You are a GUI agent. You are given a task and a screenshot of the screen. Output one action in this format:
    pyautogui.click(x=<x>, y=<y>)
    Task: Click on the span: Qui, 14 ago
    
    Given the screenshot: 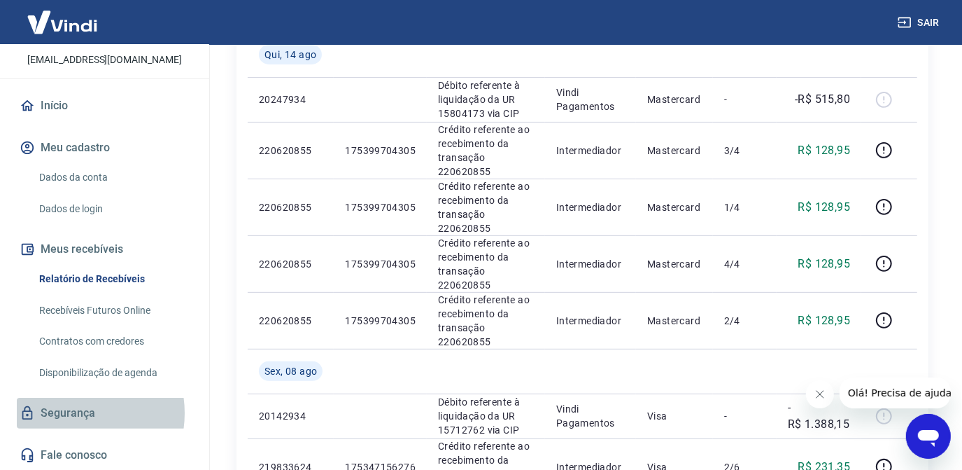 What is the action you would take?
    pyautogui.click(x=290, y=55)
    